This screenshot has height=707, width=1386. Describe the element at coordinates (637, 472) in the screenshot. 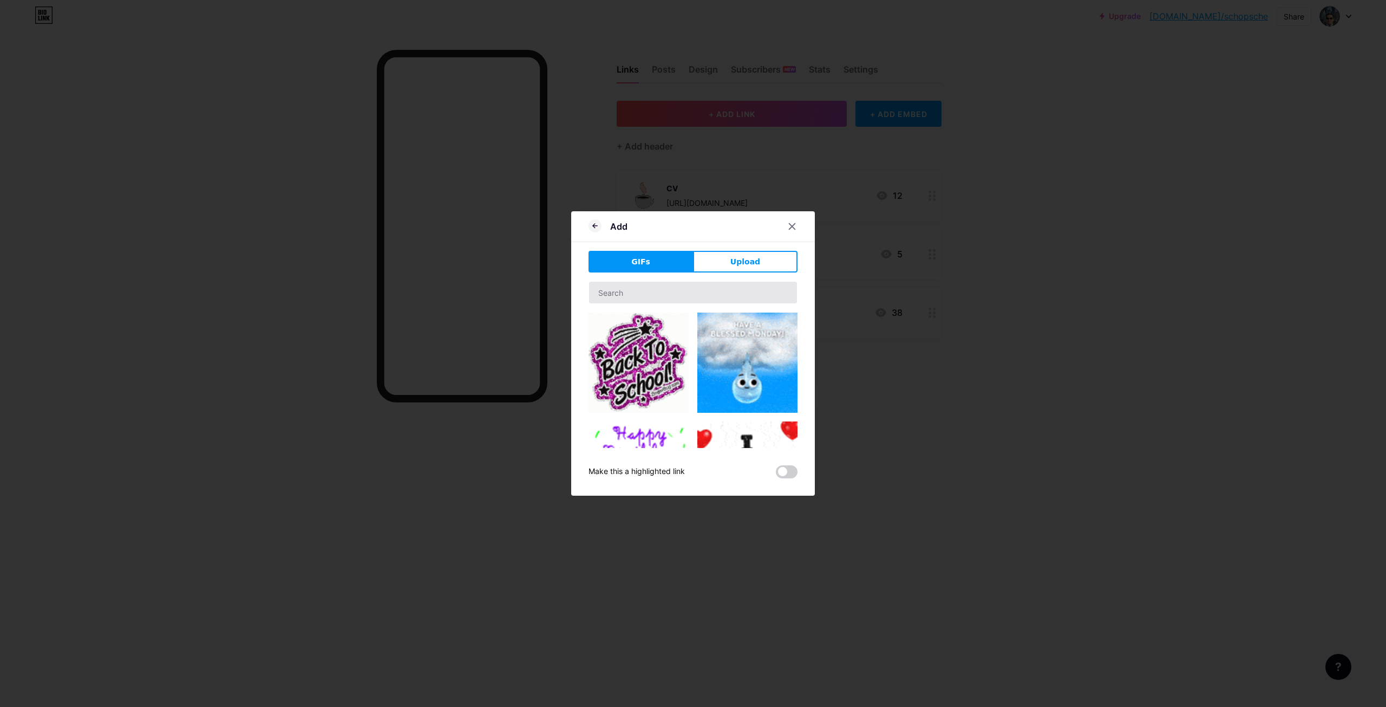

I see `div: Make this a highlighted link` at that location.